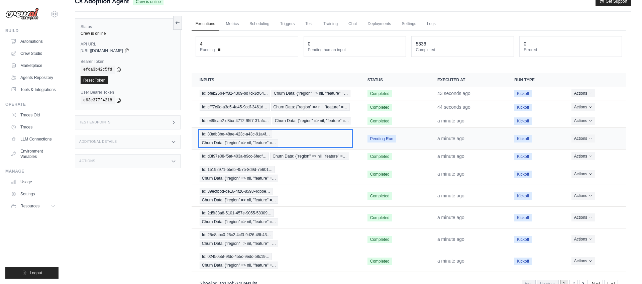 The image size is (642, 284). What do you see at coordinates (128, 62) in the screenshot?
I see `label: Bearer Token` at bounding box center [128, 62].